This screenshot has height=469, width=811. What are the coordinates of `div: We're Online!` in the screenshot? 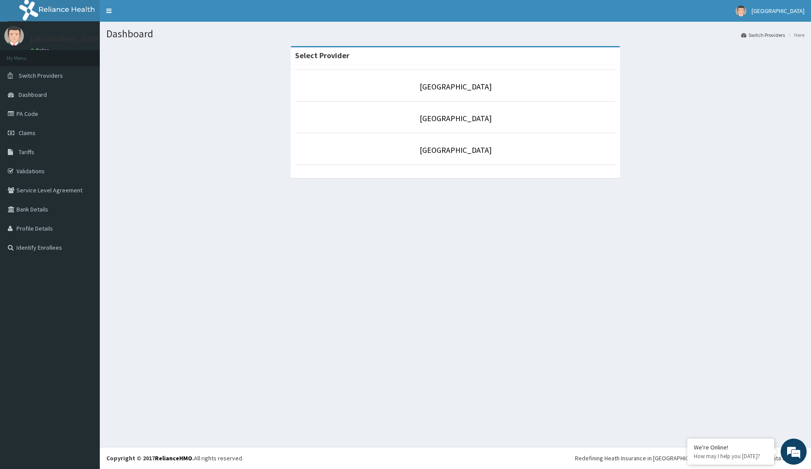 It's located at (731, 447).